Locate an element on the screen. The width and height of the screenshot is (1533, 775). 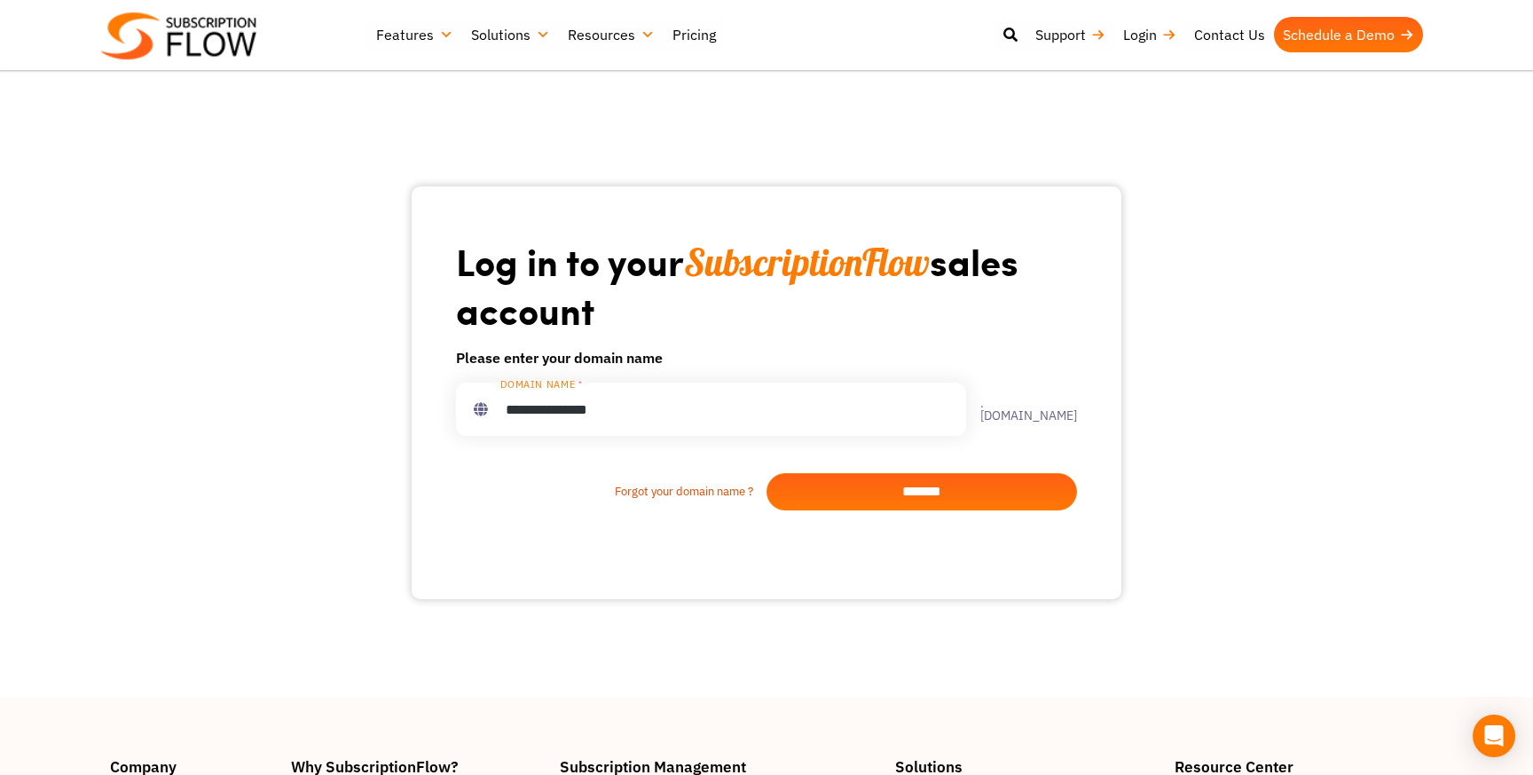
a: Schedule a Demo is located at coordinates (1349, 35).